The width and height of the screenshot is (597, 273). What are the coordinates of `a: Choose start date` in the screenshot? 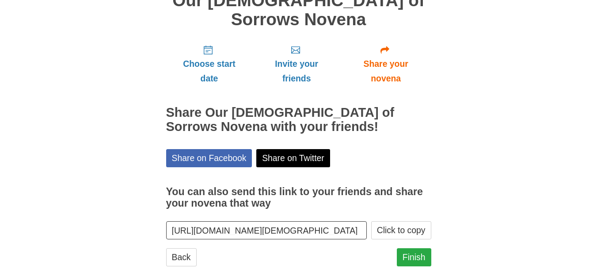 It's located at (210, 64).